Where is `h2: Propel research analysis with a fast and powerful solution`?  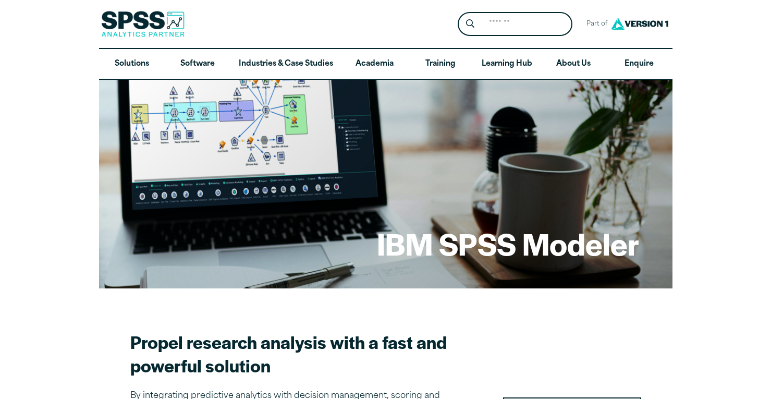 h2: Propel research analysis with a fast and powerful solution is located at coordinates (304, 353).